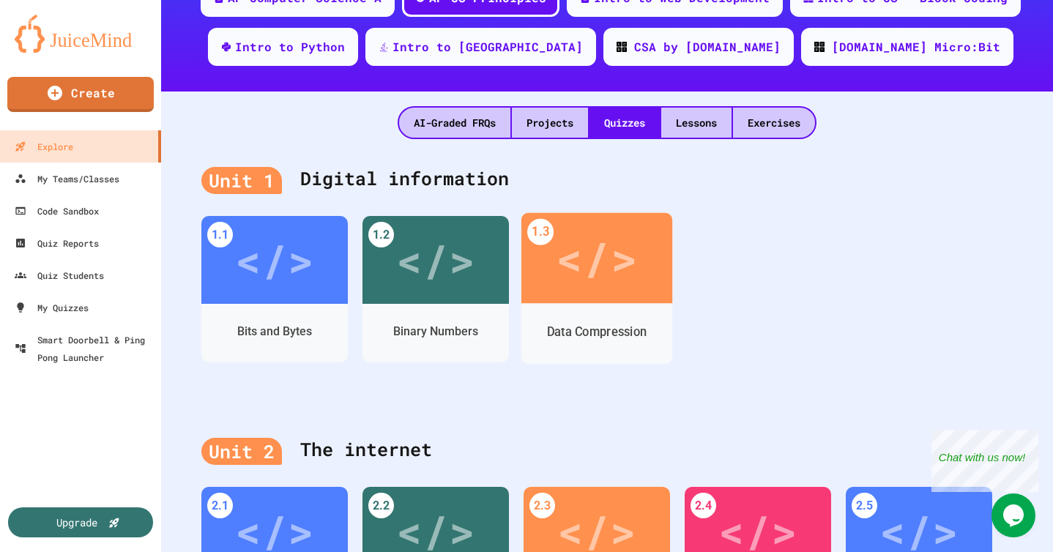  Describe the element at coordinates (220, 234) in the screenshot. I see `div: 1.1` at that location.